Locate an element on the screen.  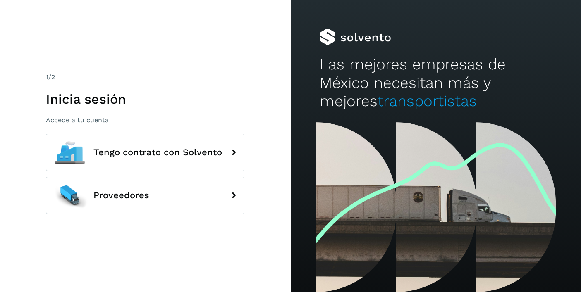
span: Tengo contrato con Solvento is located at coordinates (158, 153).